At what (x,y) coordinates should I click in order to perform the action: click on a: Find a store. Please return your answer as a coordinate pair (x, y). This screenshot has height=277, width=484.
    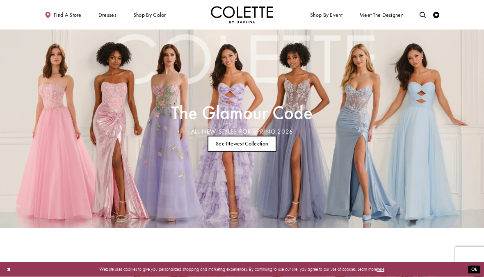
    Looking at the image, I should click on (63, 15).